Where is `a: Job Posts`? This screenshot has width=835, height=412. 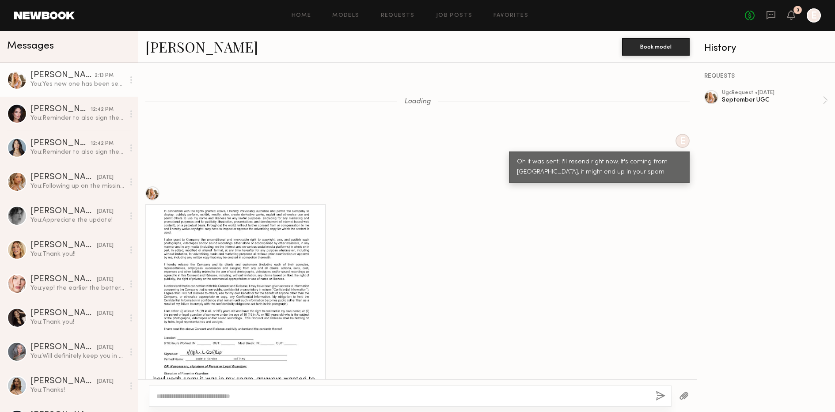
a: Job Posts is located at coordinates (454, 15).